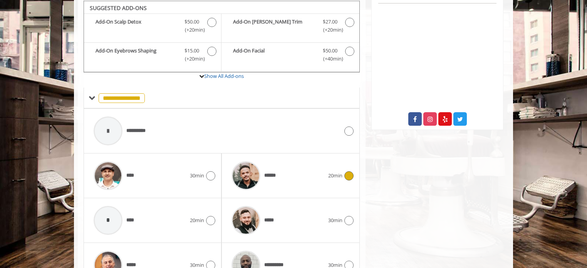  What do you see at coordinates (192, 50) in the screenshot?
I see `span: $15.00` at bounding box center [192, 50].